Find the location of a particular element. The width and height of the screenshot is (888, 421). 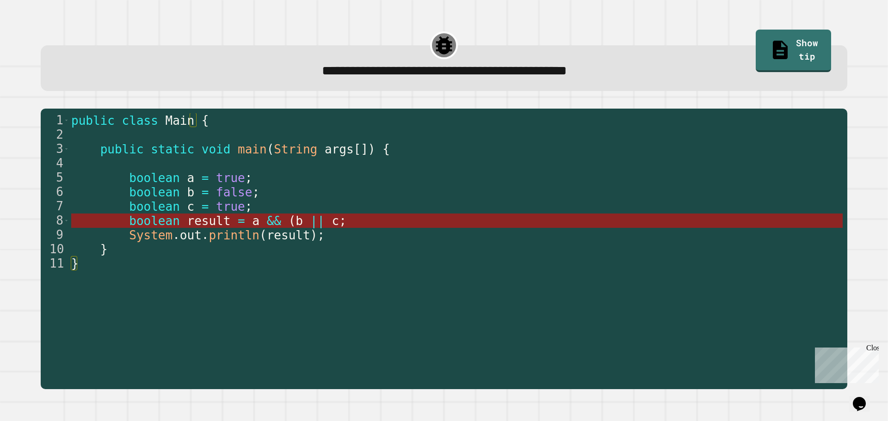

div: 4 is located at coordinates (55, 163).